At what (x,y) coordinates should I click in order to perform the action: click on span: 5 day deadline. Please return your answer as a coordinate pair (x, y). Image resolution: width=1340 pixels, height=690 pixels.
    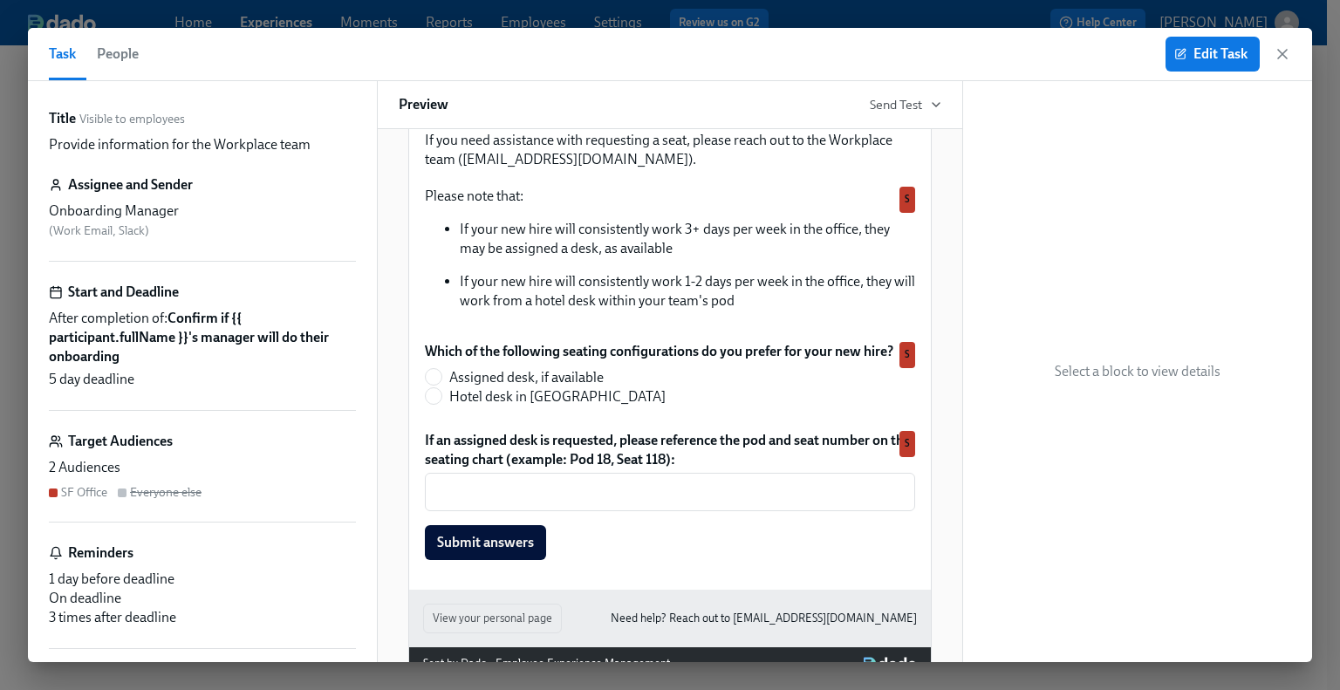
    Looking at the image, I should click on (92, 379).